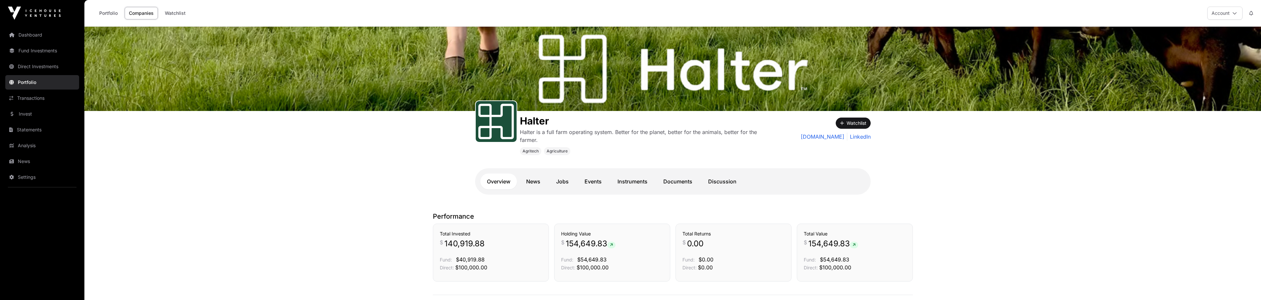  I want to click on a: Dashboard, so click(42, 35).